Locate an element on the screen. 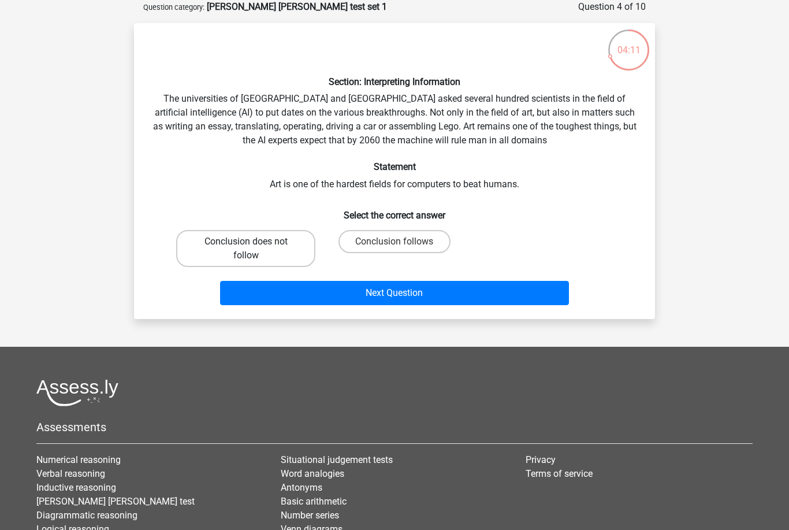 The height and width of the screenshot is (530, 789). h6: Section: Interpreting Information is located at coordinates (394, 81).